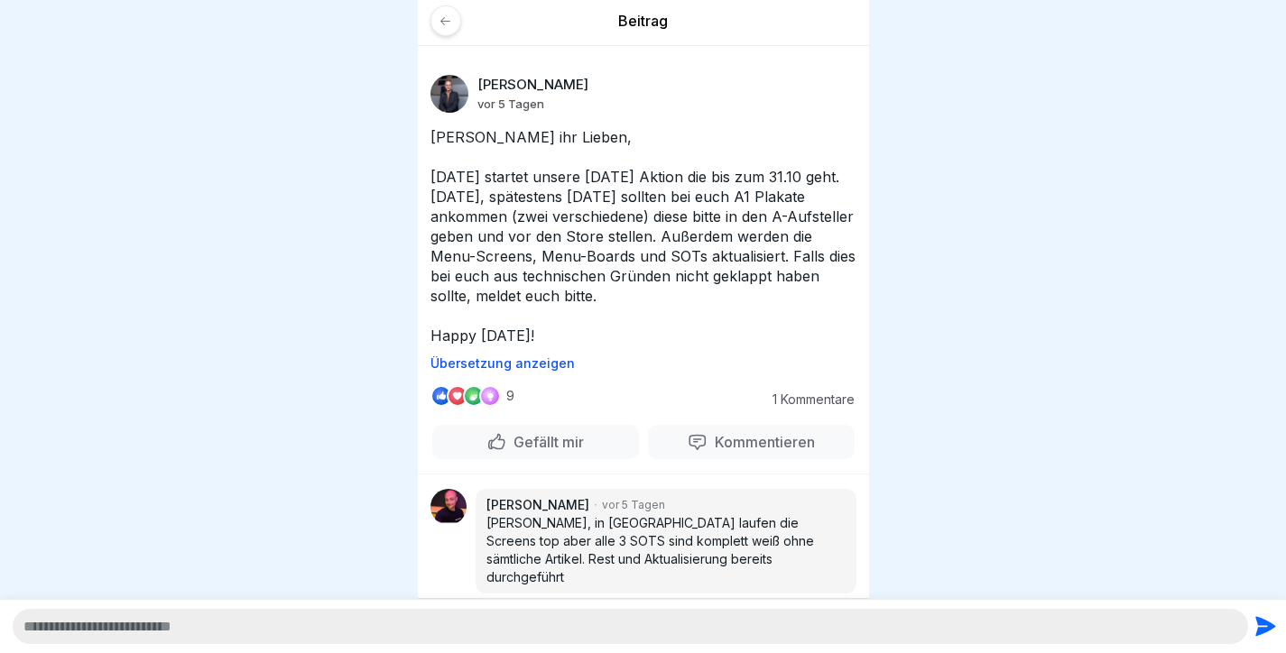 Image resolution: width=1286 pixels, height=653 pixels. I want to click on p: Gefällt mir, so click(545, 442).